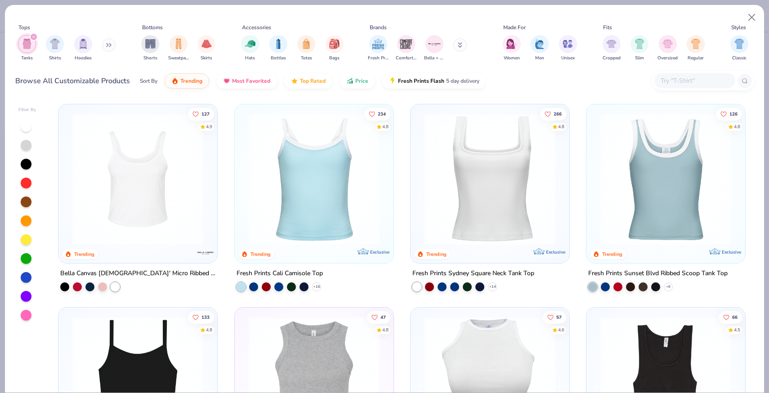  I want to click on div: filter for Shirts, so click(55, 48).